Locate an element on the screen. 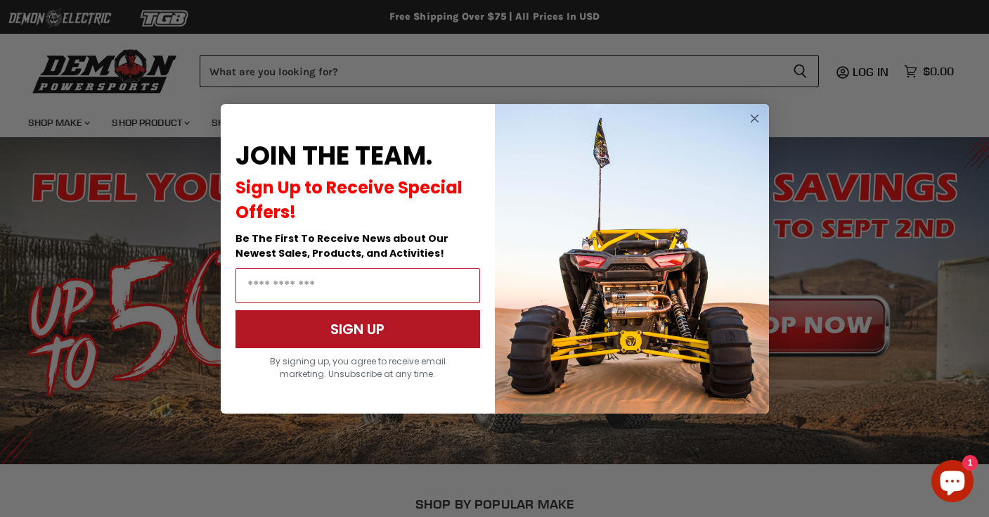 The height and width of the screenshot is (517, 989). span: By signing up, you agree to receive email marketing. Unsubscribe at any time. is located at coordinates (358, 367).